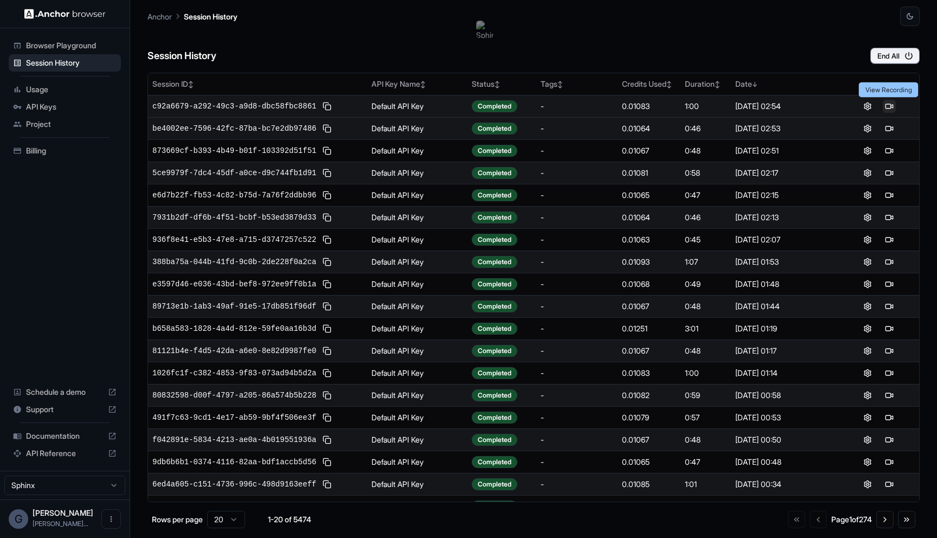 The height and width of the screenshot is (538, 937). What do you see at coordinates (649, 284) in the screenshot?
I see `div: 0.01068` at bounding box center [649, 284].